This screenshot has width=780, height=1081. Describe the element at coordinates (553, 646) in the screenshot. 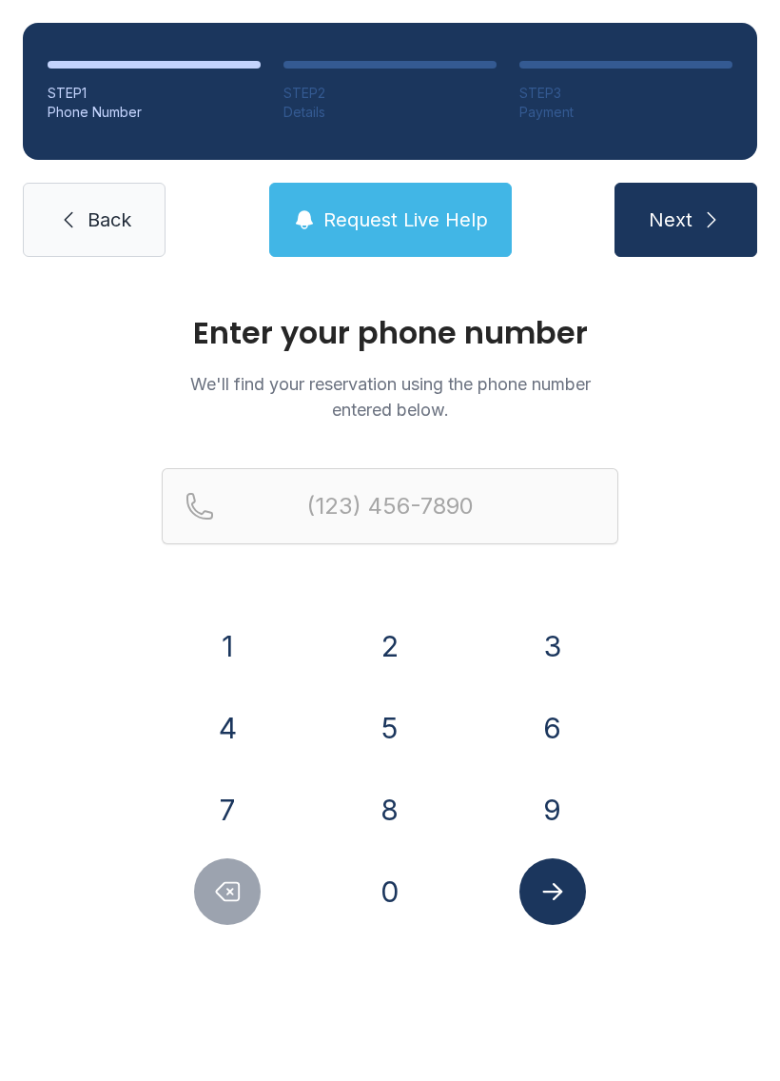

I see `button: 3` at that location.